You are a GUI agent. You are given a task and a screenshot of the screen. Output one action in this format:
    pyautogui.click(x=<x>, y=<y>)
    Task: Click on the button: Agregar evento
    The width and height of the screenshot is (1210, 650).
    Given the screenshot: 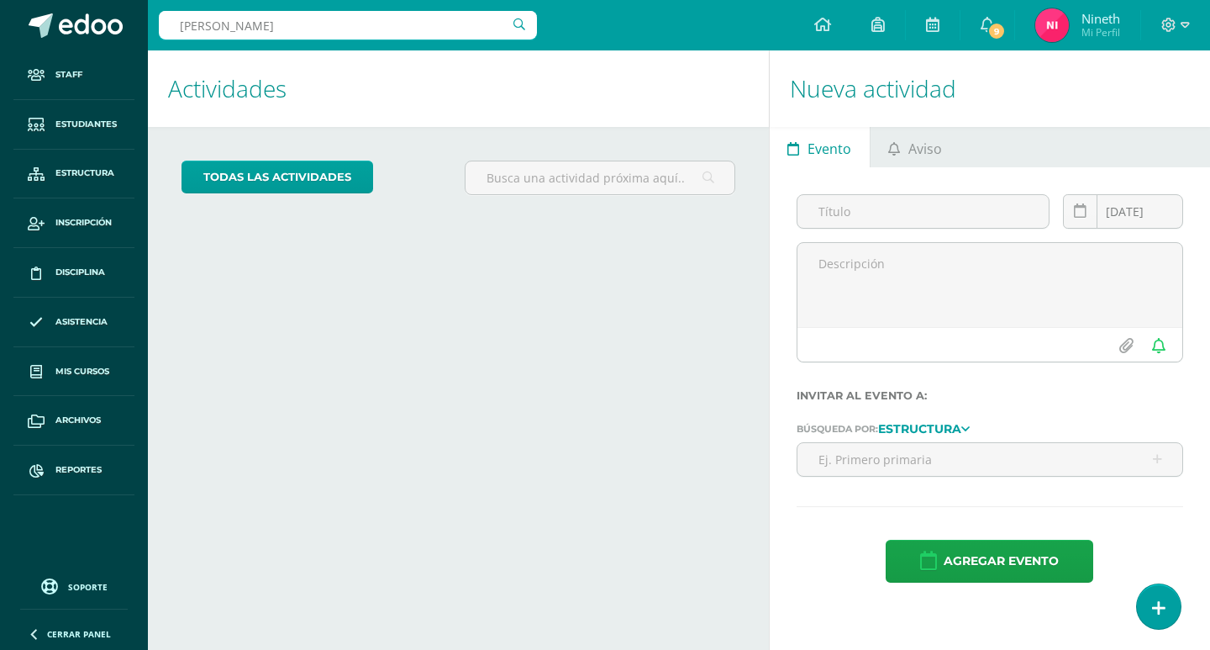 What is the action you would take?
    pyautogui.click(x=989, y=561)
    